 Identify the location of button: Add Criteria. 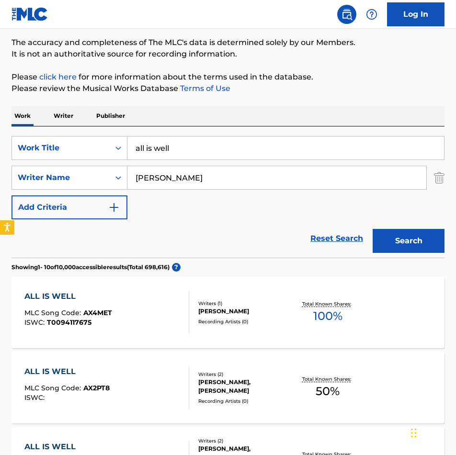
(69, 208).